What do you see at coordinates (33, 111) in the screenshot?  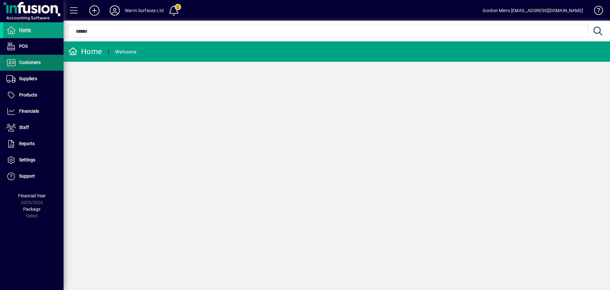 I see `a: Financials` at bounding box center [33, 111].